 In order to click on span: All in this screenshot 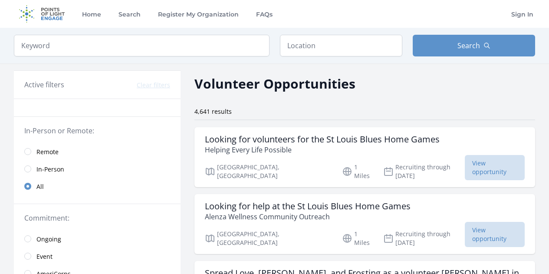, I will do `click(40, 187)`.